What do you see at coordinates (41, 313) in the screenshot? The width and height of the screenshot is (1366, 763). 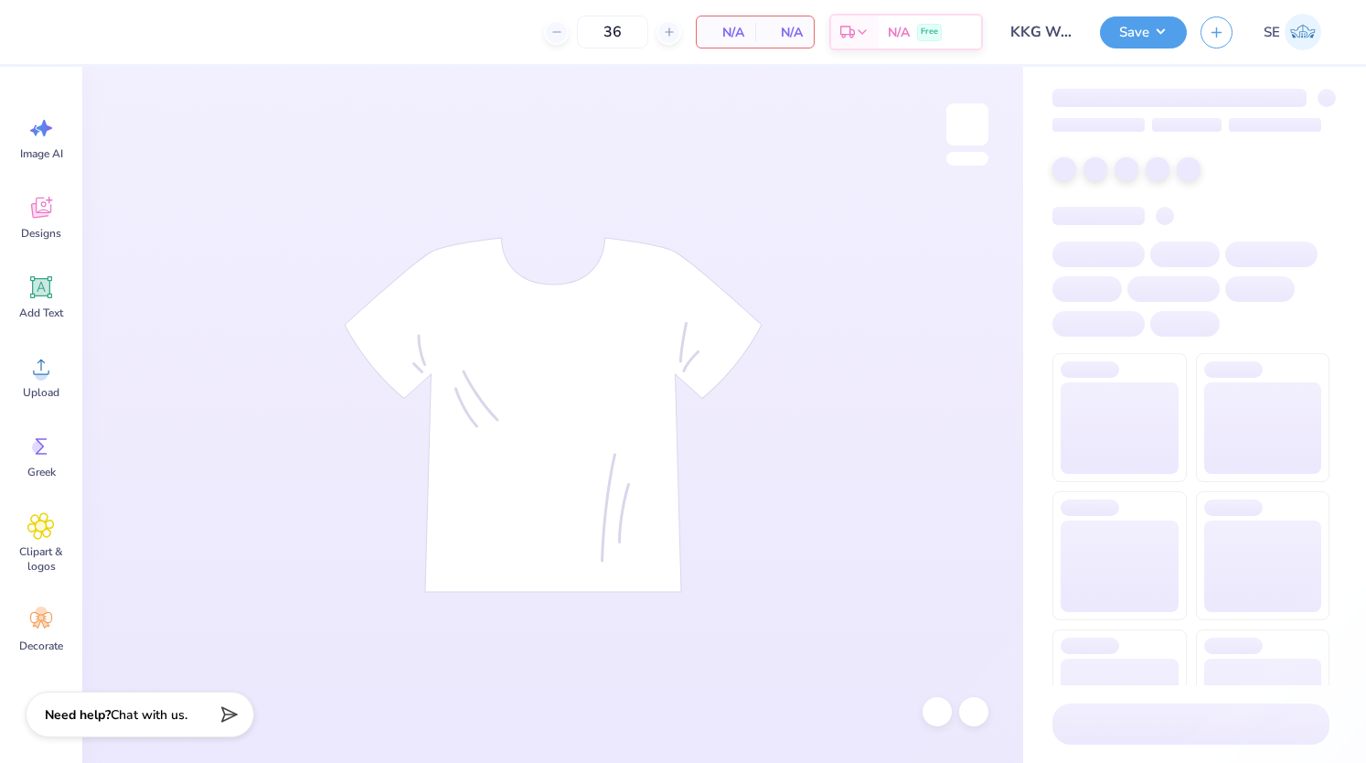 I see `span: Add Text` at bounding box center [41, 313].